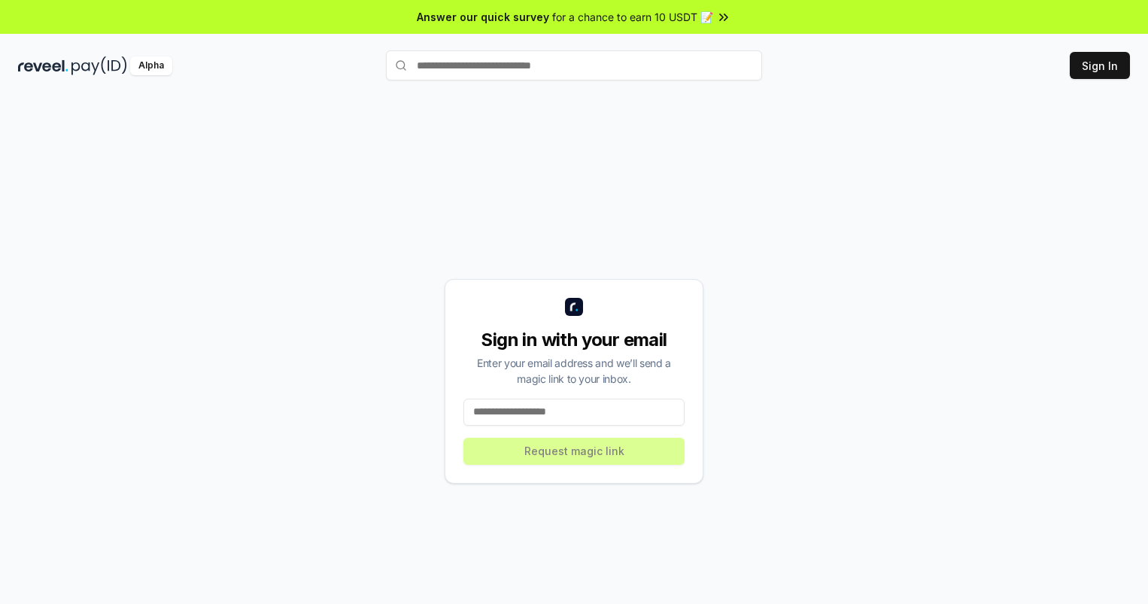  Describe the element at coordinates (483, 17) in the screenshot. I see `span: Answer our quick survey` at that location.